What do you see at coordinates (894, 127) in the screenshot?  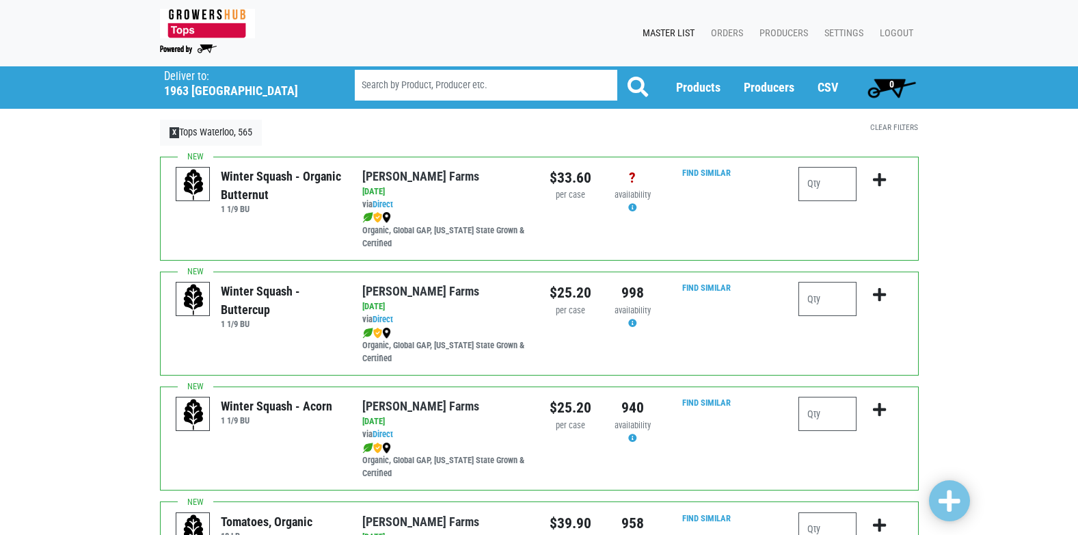 I see `a: Clear Filters` at bounding box center [894, 127].